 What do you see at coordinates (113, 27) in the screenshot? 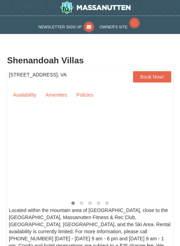
I see `span: Owner's Site` at bounding box center [113, 27].